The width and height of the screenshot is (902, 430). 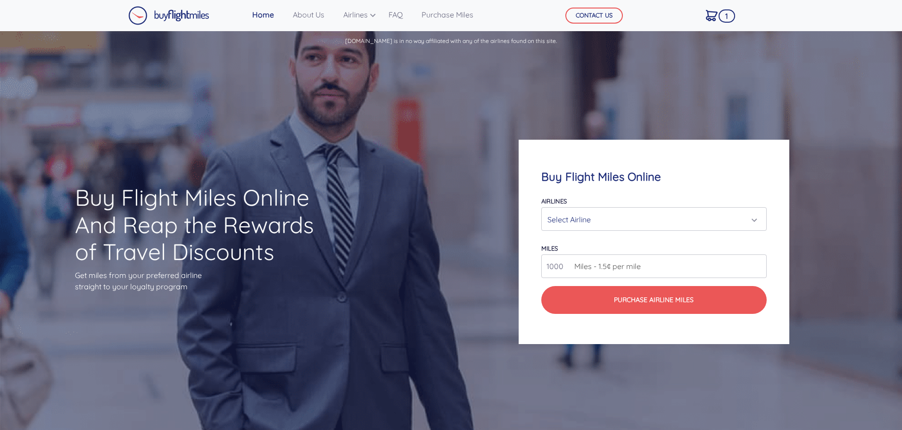 What do you see at coordinates (554, 201) in the screenshot?
I see `label: Airlines` at bounding box center [554, 201].